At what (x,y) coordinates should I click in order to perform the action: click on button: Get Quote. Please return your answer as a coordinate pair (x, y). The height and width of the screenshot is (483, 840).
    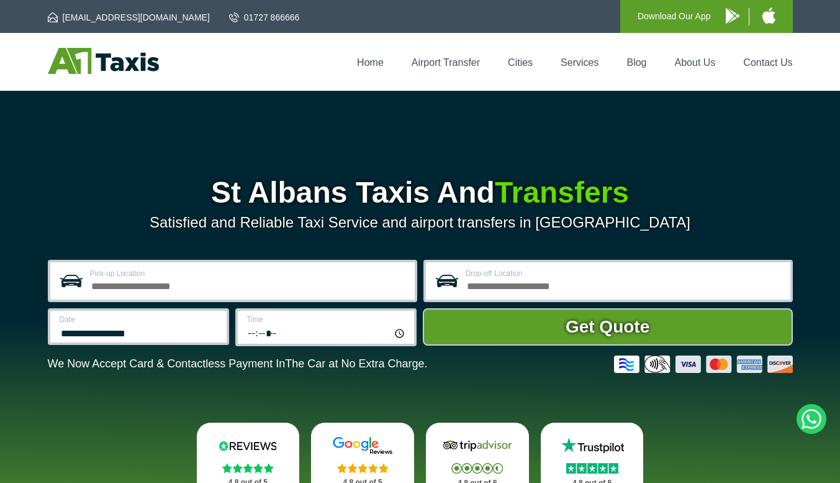
    Looking at the image, I should click on (608, 327).